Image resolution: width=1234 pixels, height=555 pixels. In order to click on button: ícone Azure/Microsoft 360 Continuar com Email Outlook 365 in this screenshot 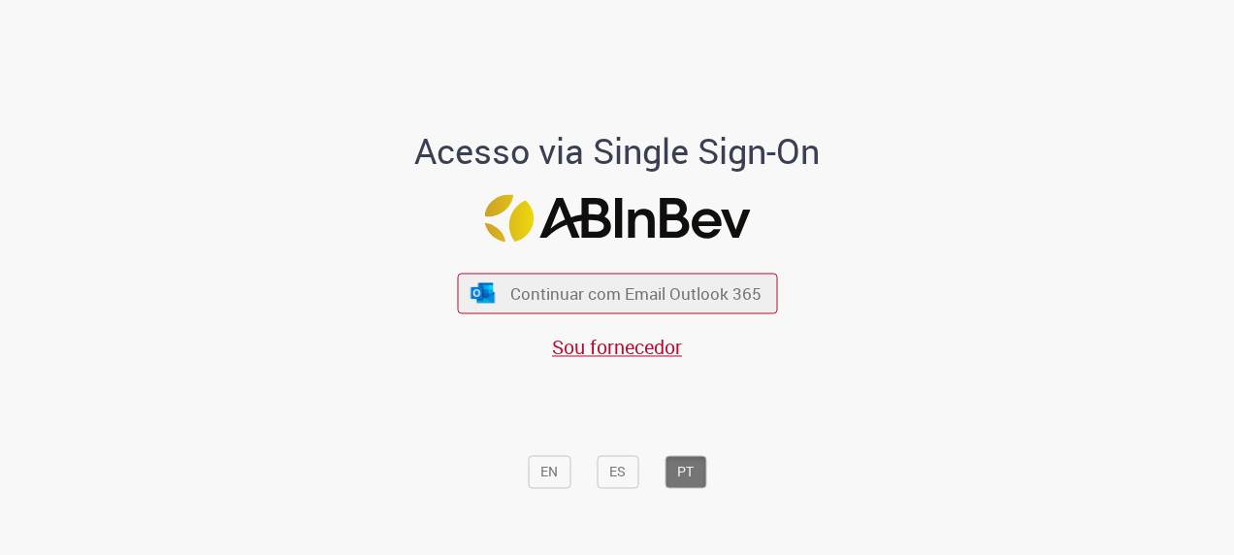, I will do `click(617, 293)`.